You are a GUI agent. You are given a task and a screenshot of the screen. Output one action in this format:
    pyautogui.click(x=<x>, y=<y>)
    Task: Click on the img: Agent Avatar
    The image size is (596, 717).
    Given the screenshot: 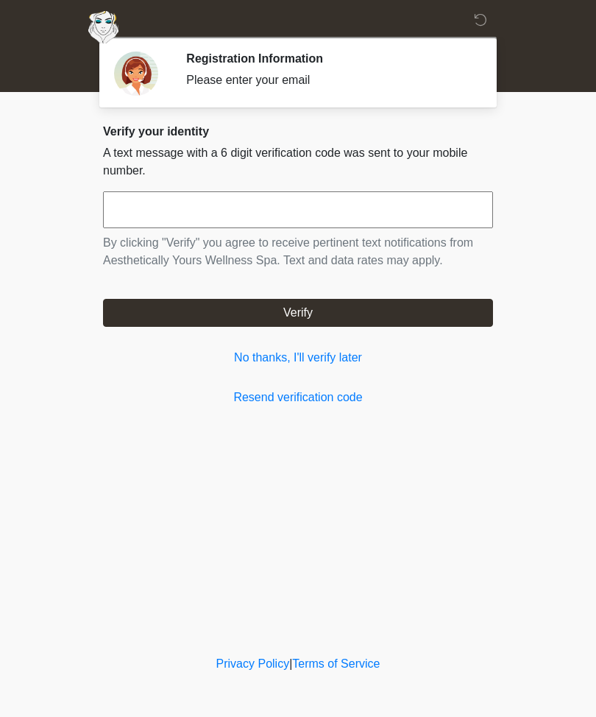 What is the action you would take?
    pyautogui.click(x=136, y=74)
    